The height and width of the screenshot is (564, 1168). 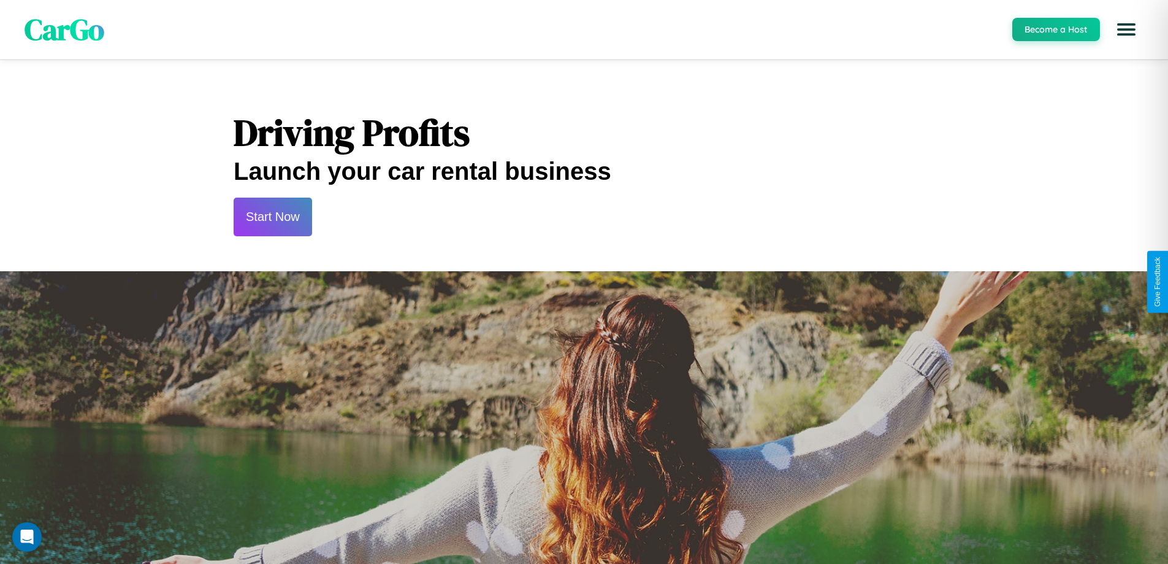 I want to click on button: Open menu, so click(x=1127, y=29).